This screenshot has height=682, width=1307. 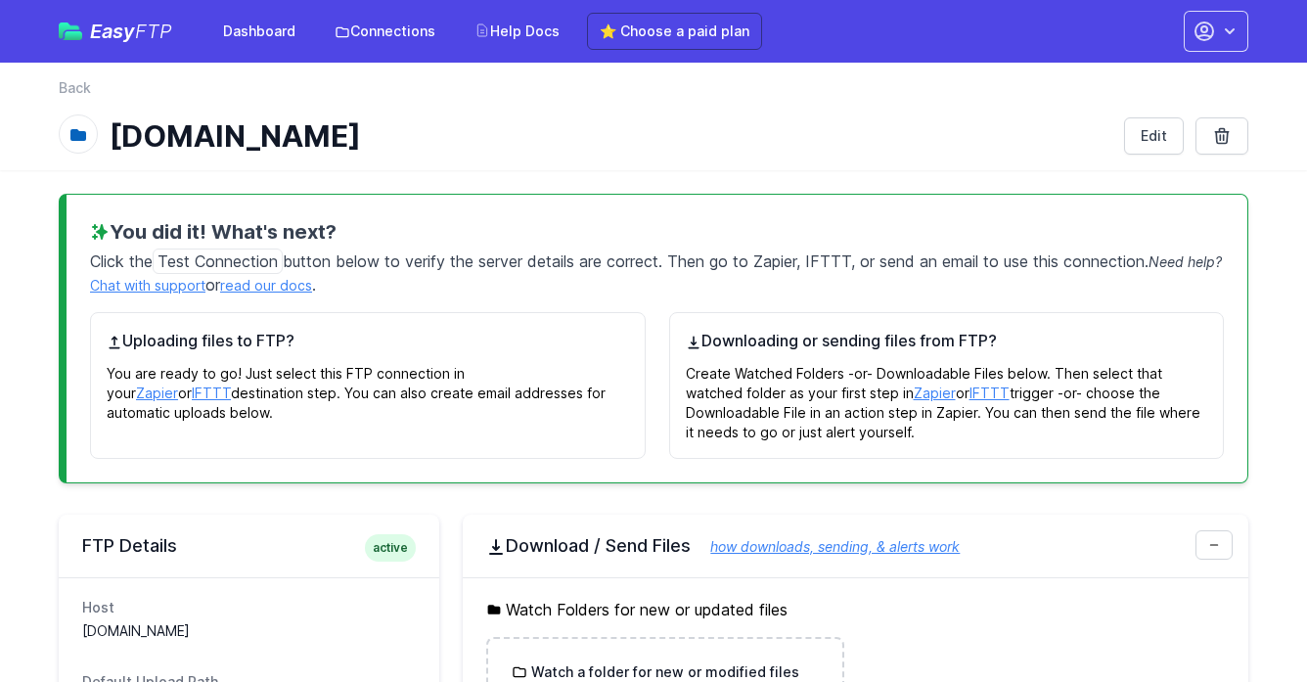 I want to click on p: You are ready to go! Just select this FTP connection in your or destination step. You can also cr..., so click(x=368, y=387).